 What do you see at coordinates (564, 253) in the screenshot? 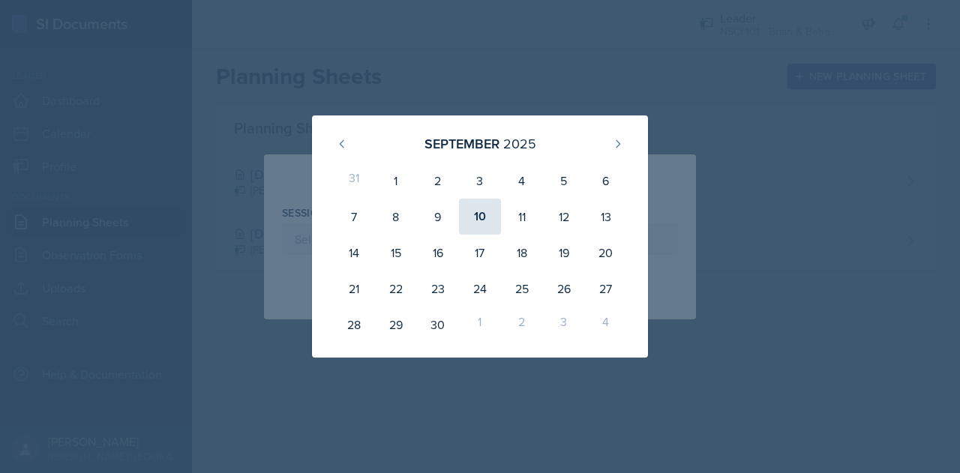
I see `div: 19` at bounding box center [564, 253].